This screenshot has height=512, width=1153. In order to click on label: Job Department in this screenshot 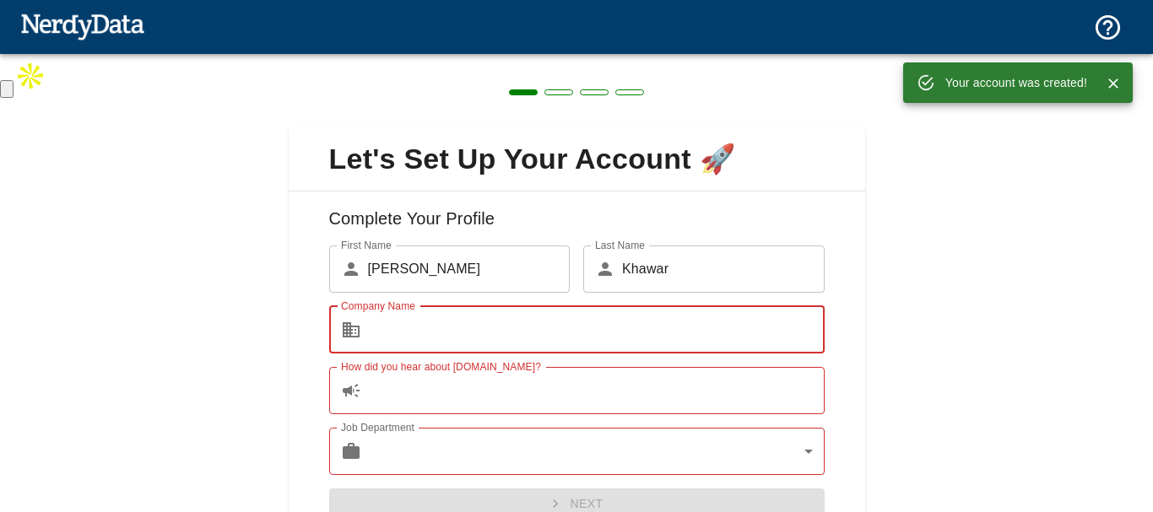, I will do `click(377, 427)`.